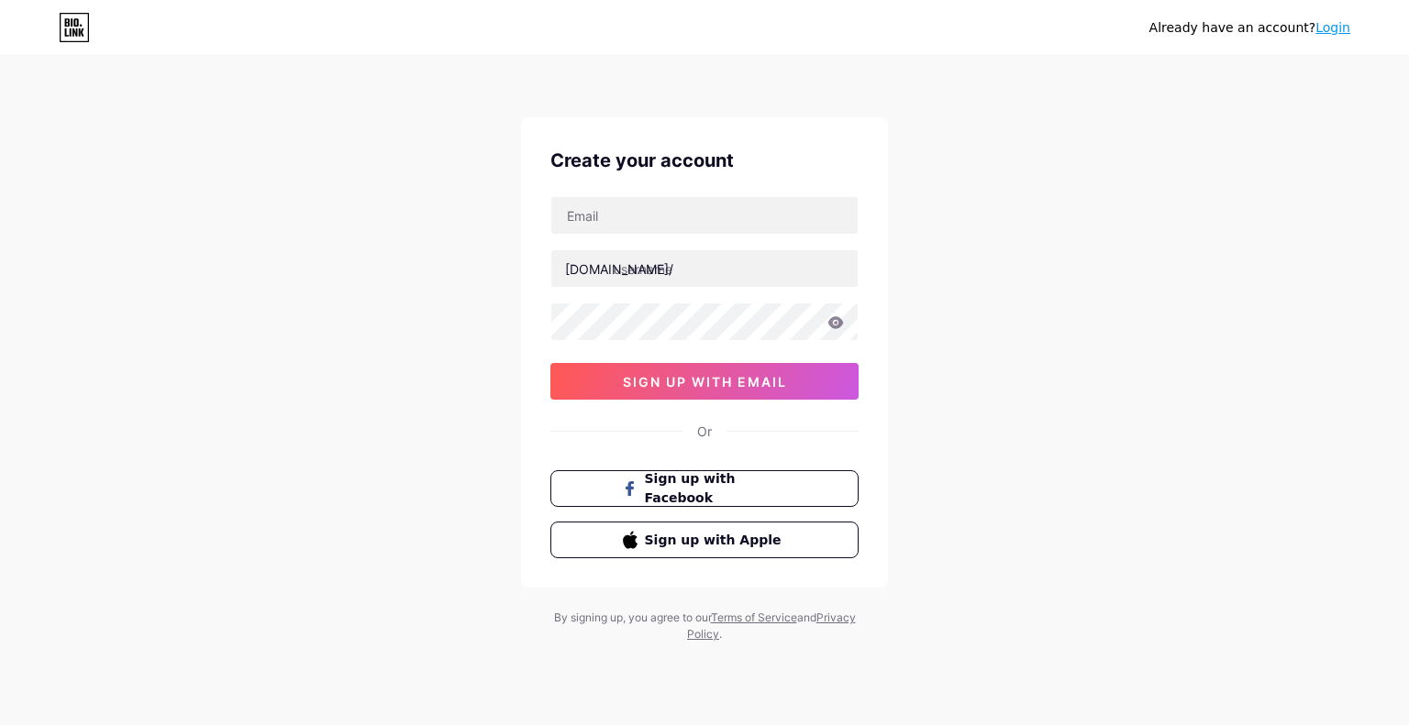 The width and height of the screenshot is (1409, 725). What do you see at coordinates (704, 269) in the screenshot?
I see `input: username` at bounding box center [704, 269].